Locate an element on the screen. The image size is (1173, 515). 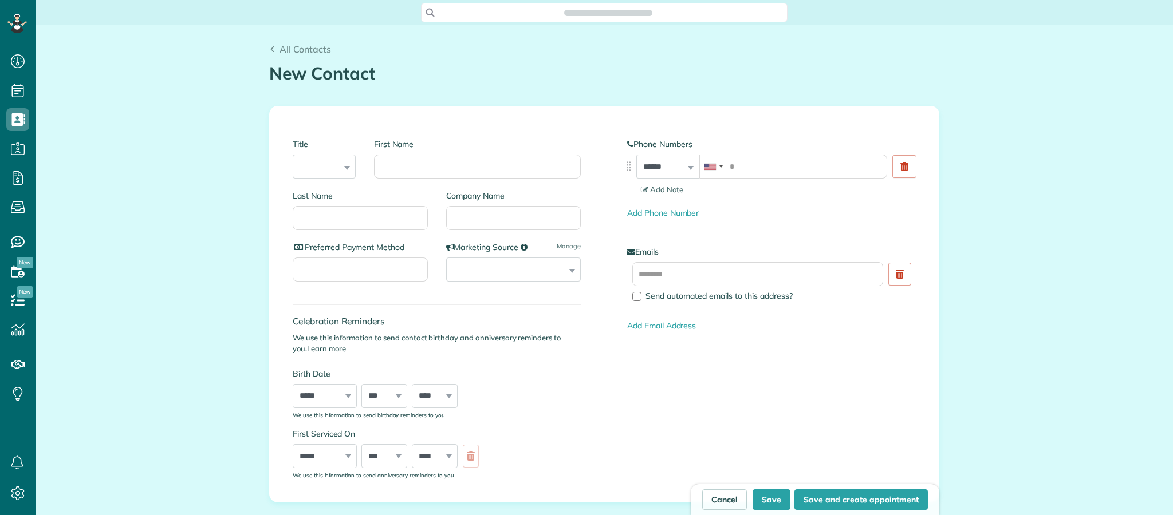
label: Last Name is located at coordinates (360, 196).